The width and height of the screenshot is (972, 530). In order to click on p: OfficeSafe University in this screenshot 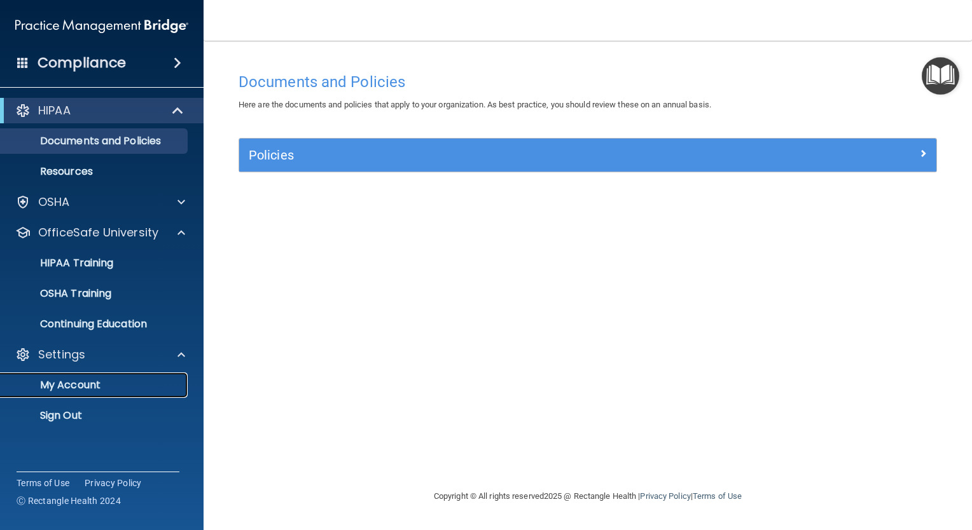, I will do `click(98, 233)`.